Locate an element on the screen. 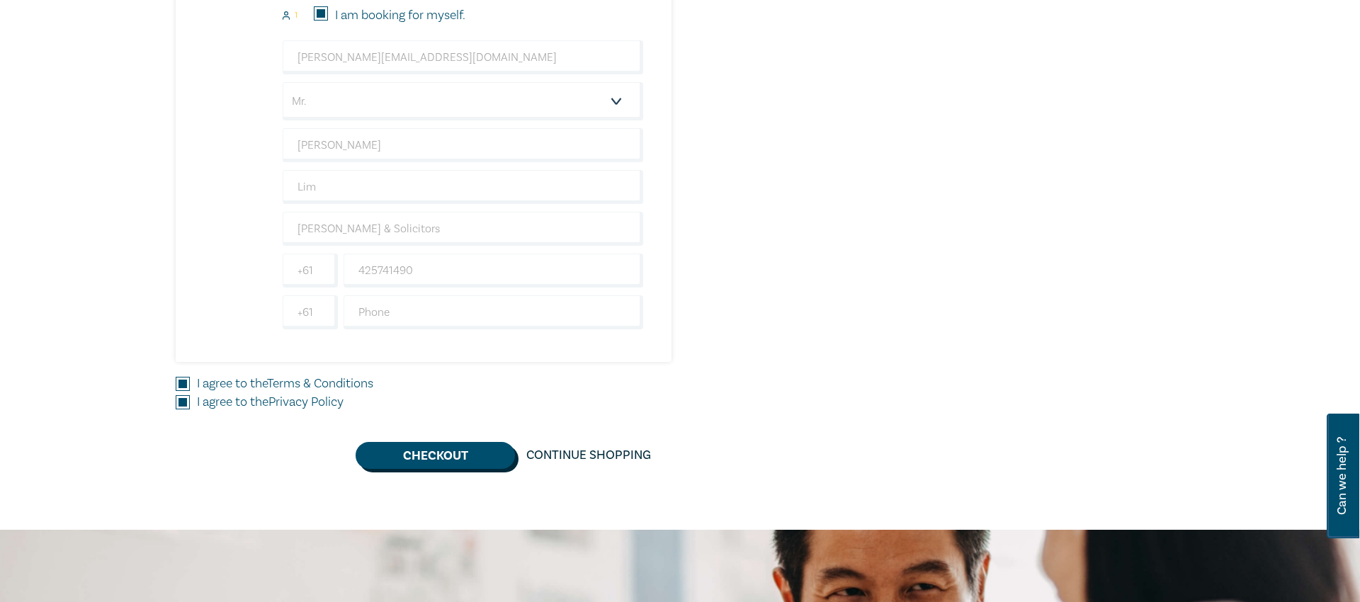 This screenshot has height=602, width=1360. a: Privacy Policy is located at coordinates (306, 402).